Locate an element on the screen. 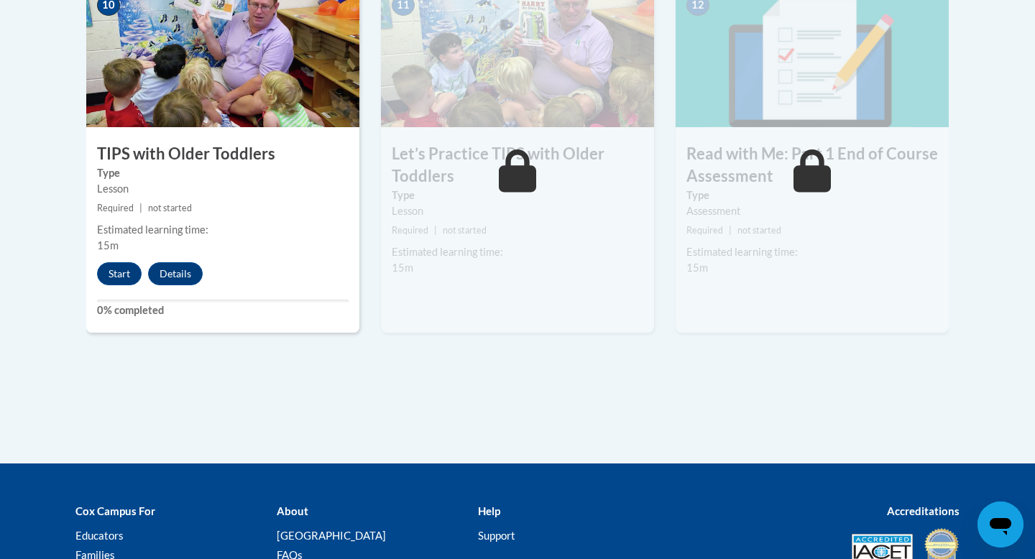 The width and height of the screenshot is (1035, 559). h3: Let’s Practice TIPS with Older Toddlers is located at coordinates (517, 165).